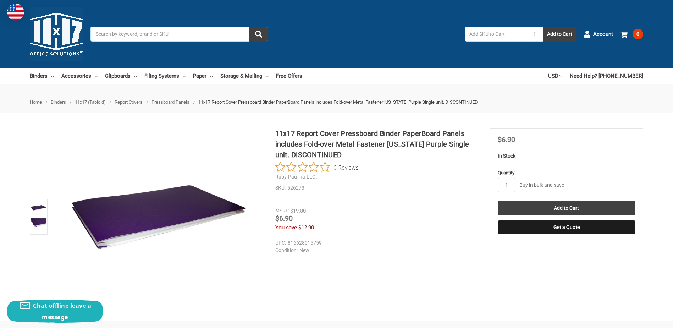 The height and width of the screenshot is (328, 673). Describe the element at coordinates (566, 208) in the screenshot. I see `input: Add to Cart` at that location.